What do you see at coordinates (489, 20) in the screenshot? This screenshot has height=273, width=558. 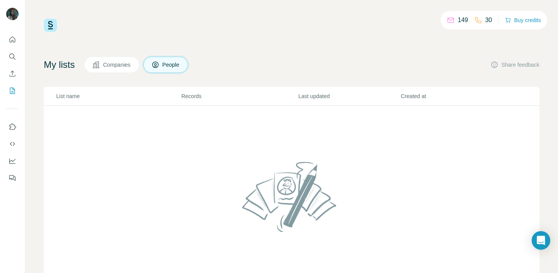 I see `p: 30` at bounding box center [489, 20].